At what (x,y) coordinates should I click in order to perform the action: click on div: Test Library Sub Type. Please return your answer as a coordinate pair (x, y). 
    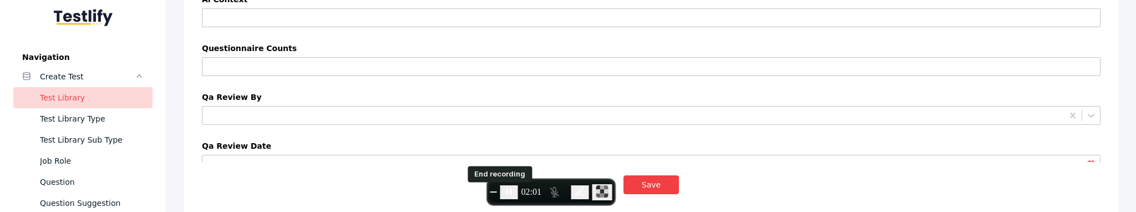
    Looking at the image, I should click on (92, 140).